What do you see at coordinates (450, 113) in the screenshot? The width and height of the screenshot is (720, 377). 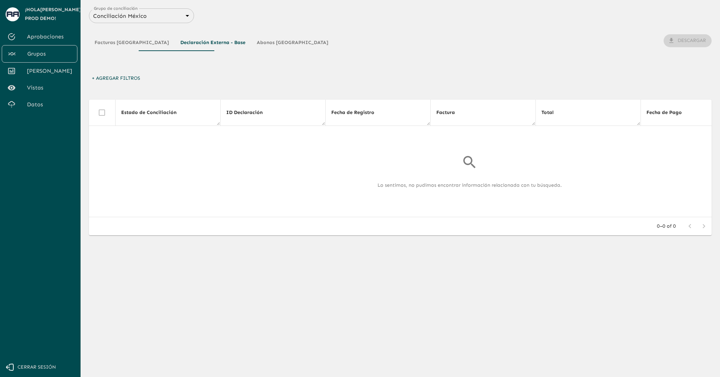 I see `span: Factura` at bounding box center [450, 113].